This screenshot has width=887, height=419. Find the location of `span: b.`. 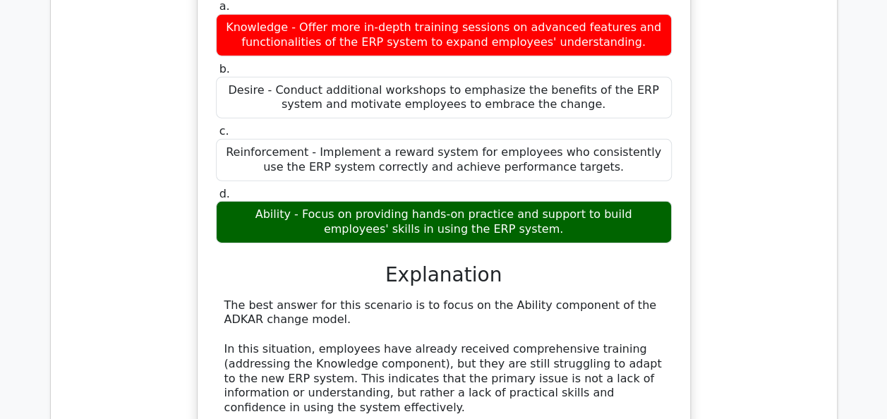

span: b. is located at coordinates (225, 68).